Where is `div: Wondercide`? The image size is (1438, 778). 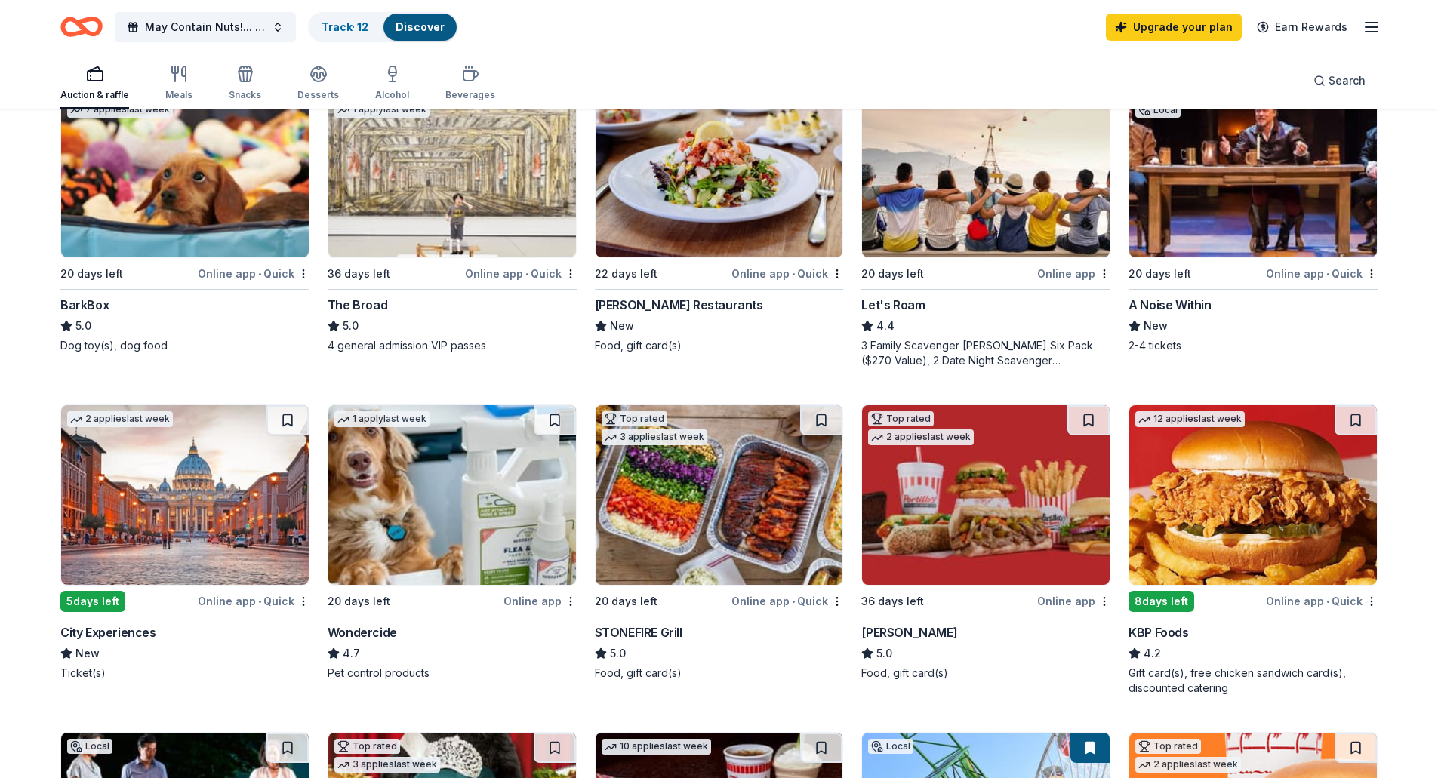
div: Wondercide is located at coordinates (362, 632).